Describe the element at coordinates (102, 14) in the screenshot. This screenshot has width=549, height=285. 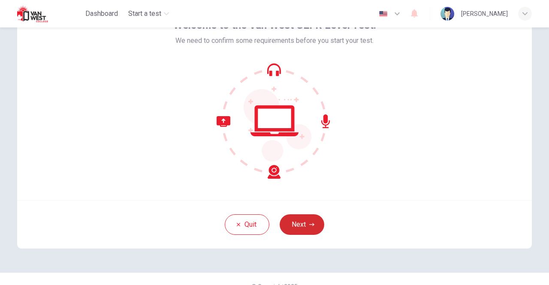
I see `button: Dashboard` at that location.